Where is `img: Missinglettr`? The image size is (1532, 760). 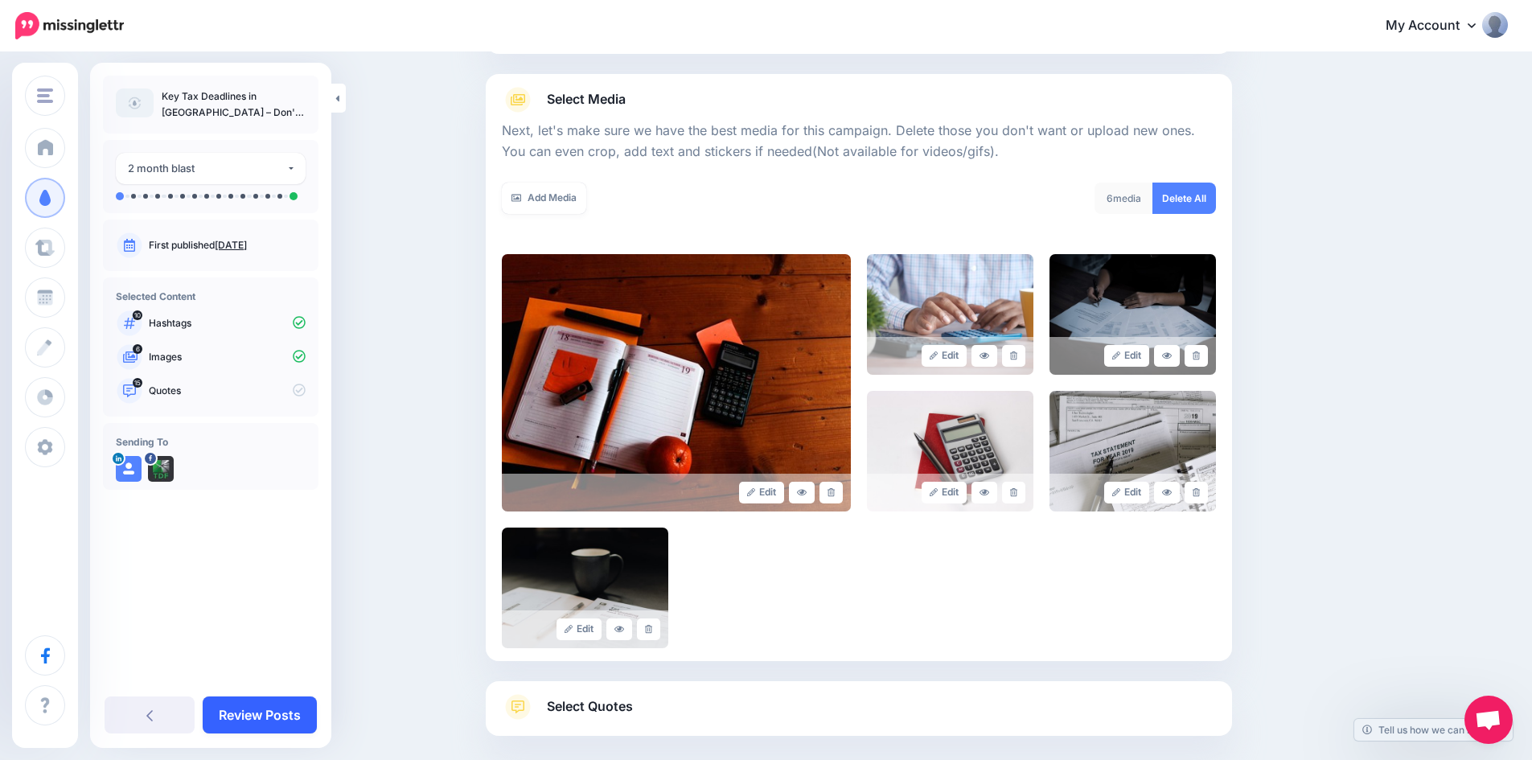 img: Missinglettr is located at coordinates (69, 26).